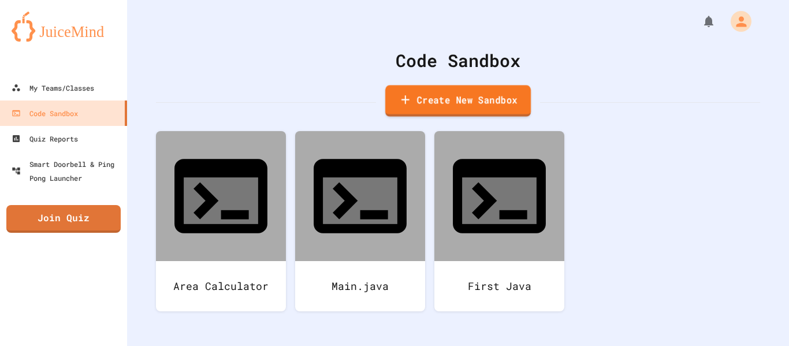 The image size is (789, 346). Describe the element at coordinates (499, 221) in the screenshot. I see `a: First Java` at that location.